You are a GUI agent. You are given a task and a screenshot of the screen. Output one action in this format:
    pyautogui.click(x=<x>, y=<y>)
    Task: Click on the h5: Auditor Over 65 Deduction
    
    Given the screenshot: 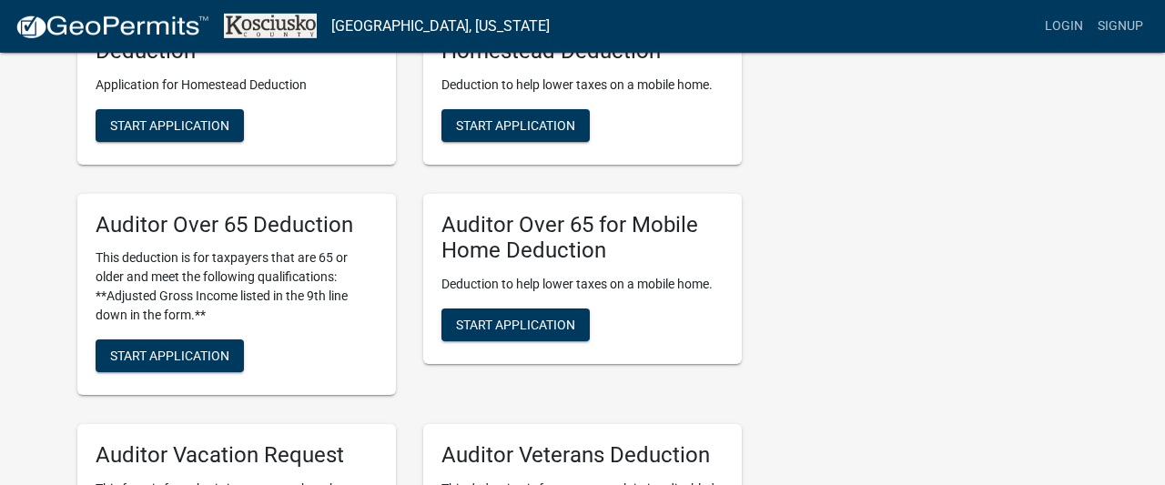 What is the action you would take?
    pyautogui.click(x=237, y=225)
    